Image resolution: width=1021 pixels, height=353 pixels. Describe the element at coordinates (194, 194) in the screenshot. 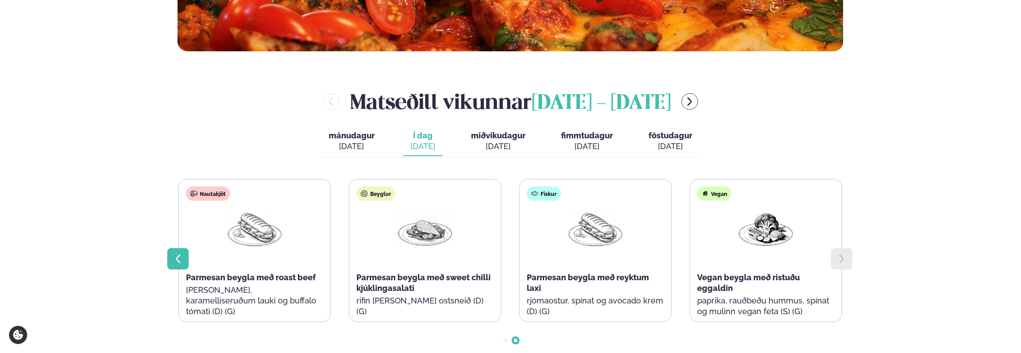

I see `img: beef.svg` at that location.